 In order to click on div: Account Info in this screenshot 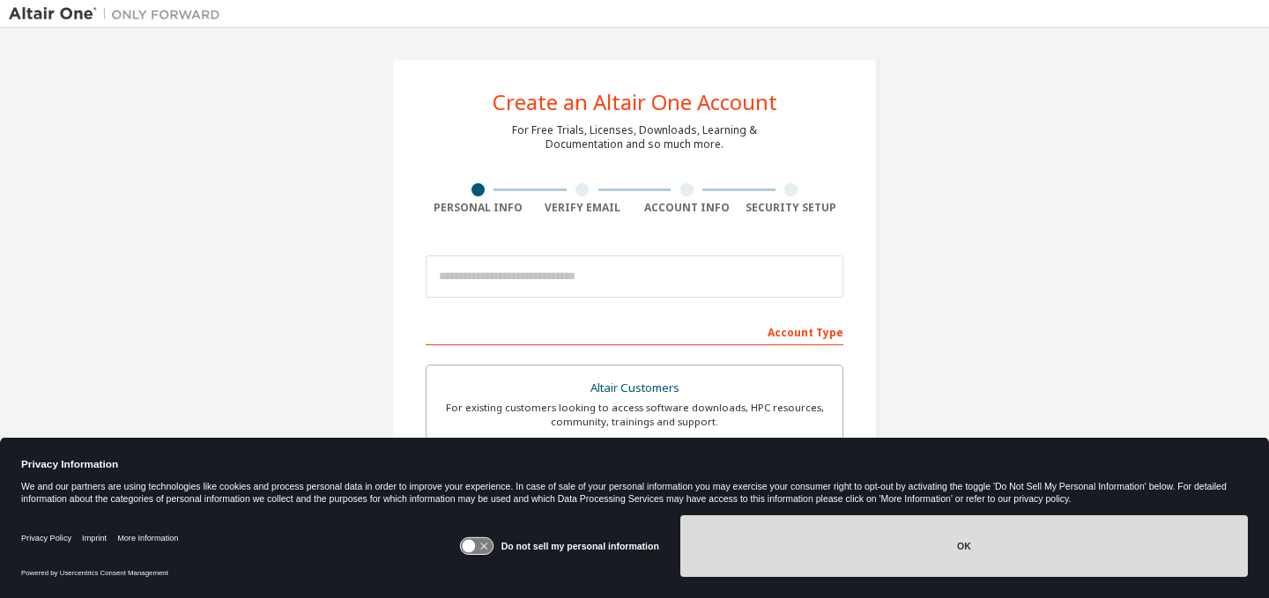, I will do `click(686, 208)`.